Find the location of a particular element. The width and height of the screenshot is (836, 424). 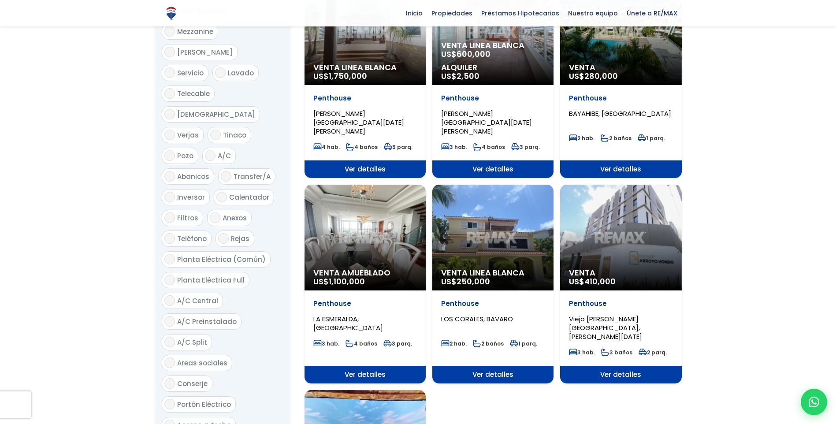

span: Verjas is located at coordinates (188, 135).